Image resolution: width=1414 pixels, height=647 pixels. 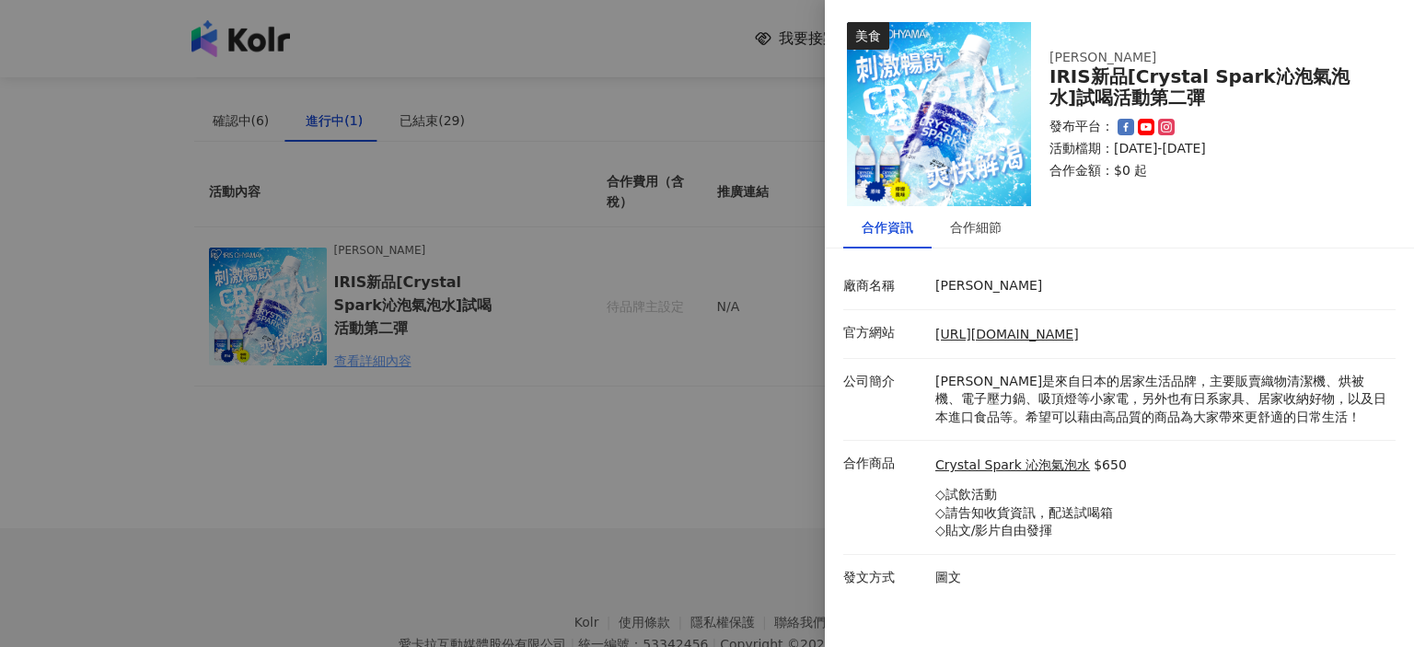 What do you see at coordinates (885, 578) in the screenshot?
I see `p: 發文方式` at bounding box center [885, 578].